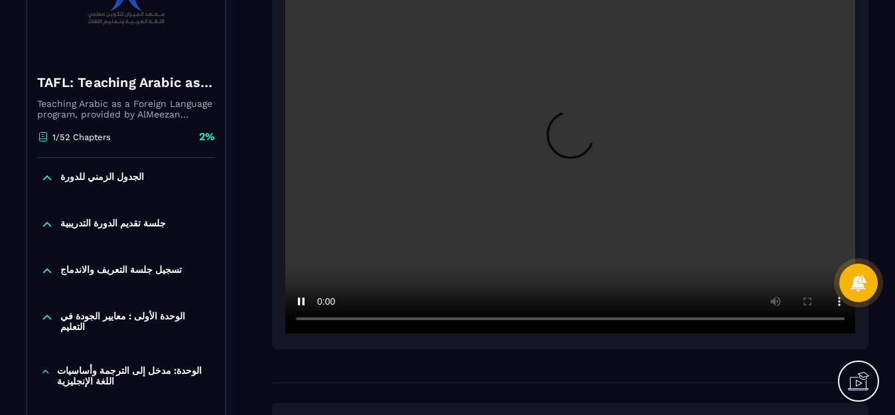 The width and height of the screenshot is (895, 415). I want to click on p: تسجيل جلسة التعريف والاندماج, so click(121, 271).